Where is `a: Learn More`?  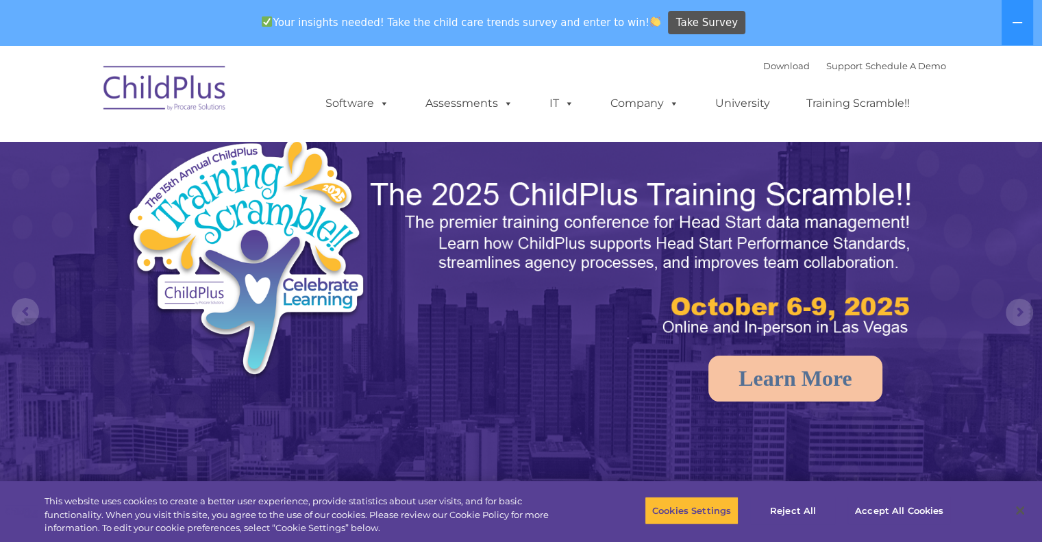 a: Learn More is located at coordinates (795, 378).